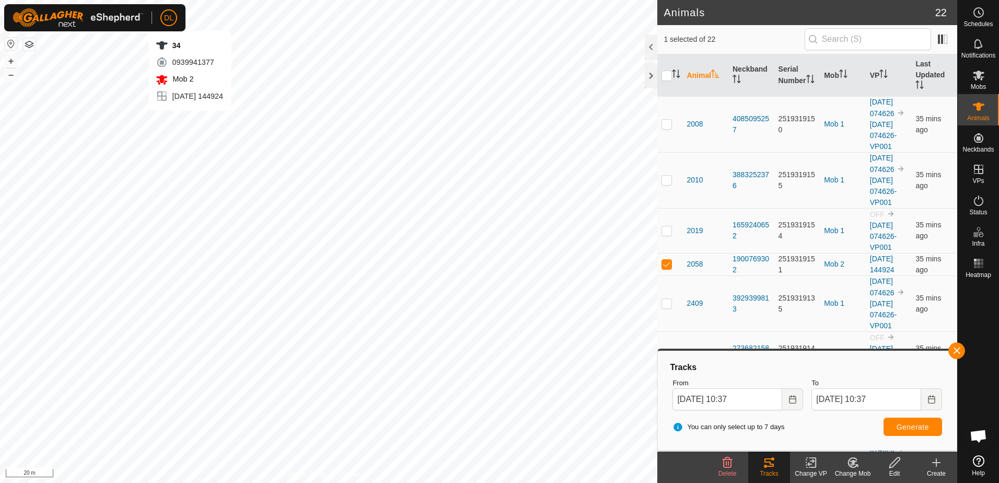 Image resolution: width=999 pixels, height=483 pixels. What do you see at coordinates (913, 426) in the screenshot?
I see `button: Generate` at bounding box center [913, 426].